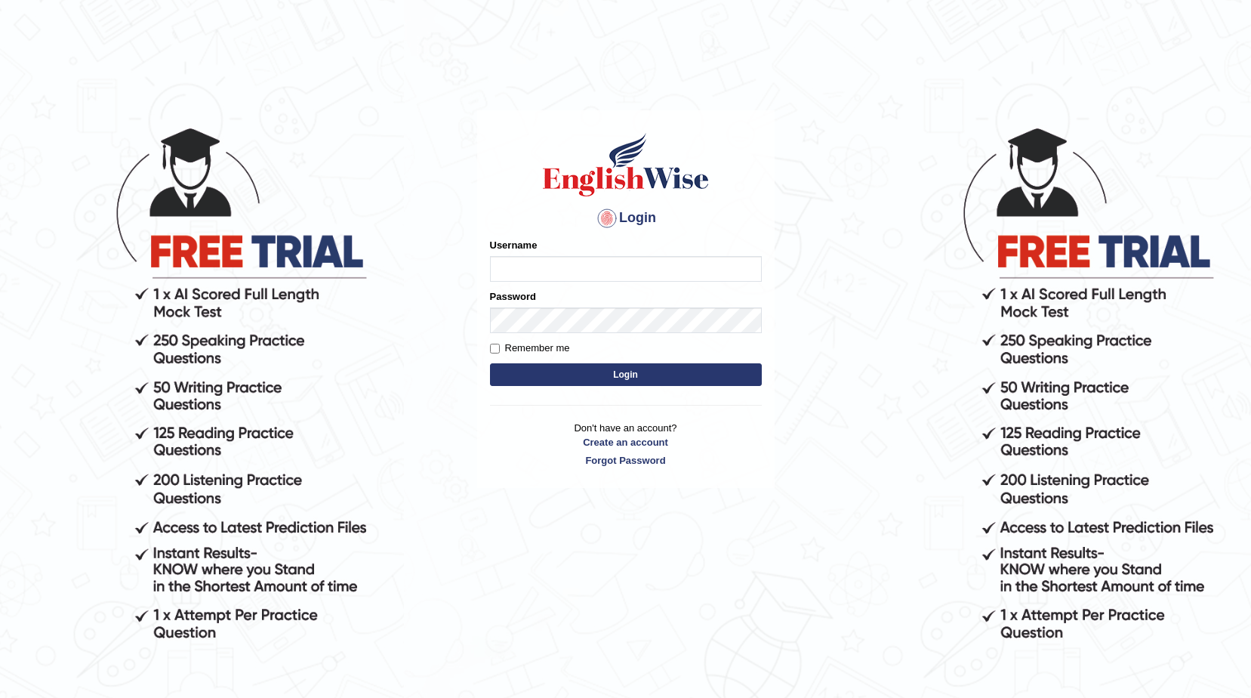  Describe the element at coordinates (626, 444) in the screenshot. I see `p: Don't have an account?` at that location.